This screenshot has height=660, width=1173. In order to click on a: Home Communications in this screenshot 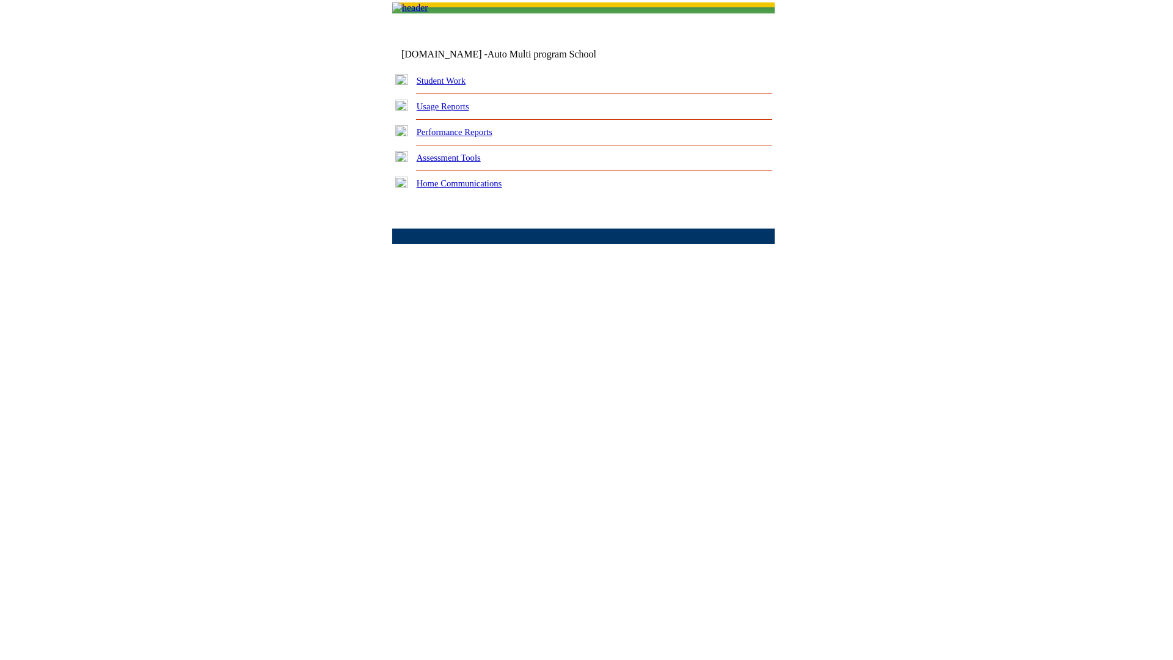, I will do `click(459, 183)`.